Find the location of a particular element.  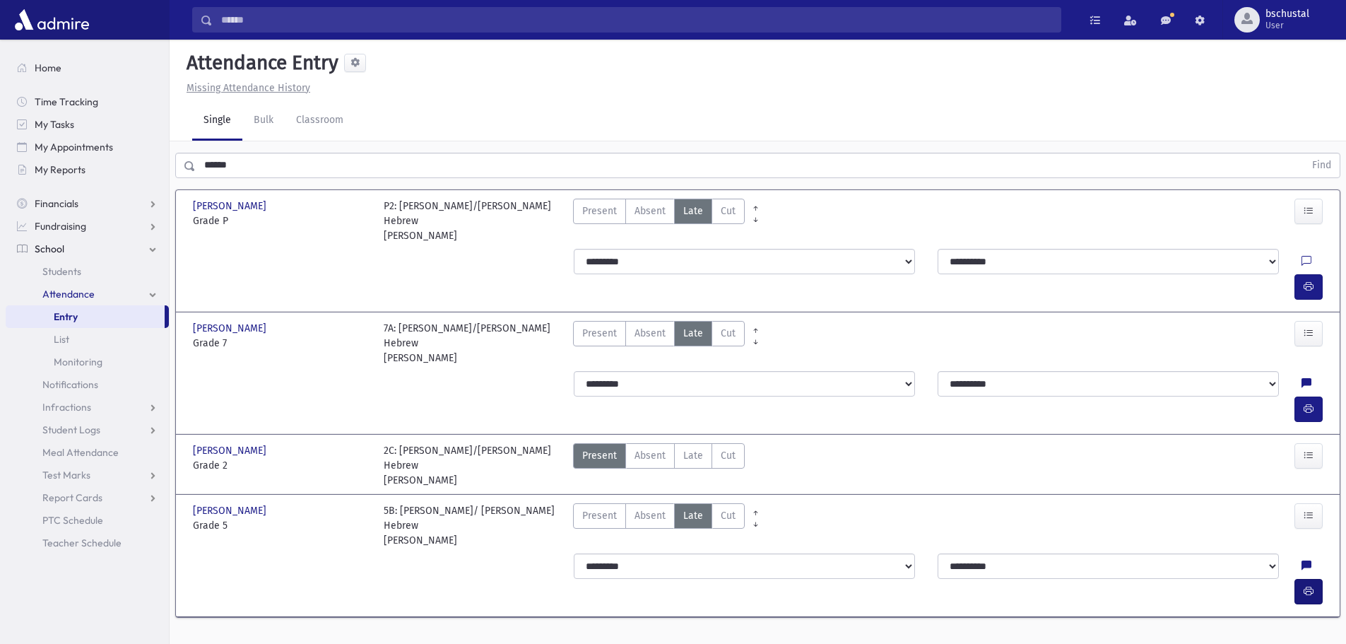

a: Single is located at coordinates (217, 121).